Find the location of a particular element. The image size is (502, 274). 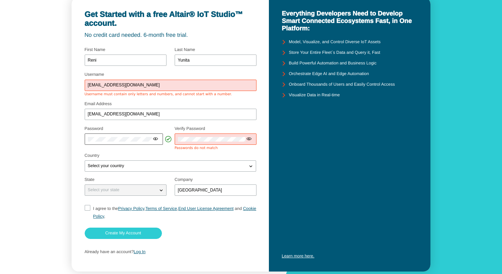

a: End User License Agreement is located at coordinates (206, 208).